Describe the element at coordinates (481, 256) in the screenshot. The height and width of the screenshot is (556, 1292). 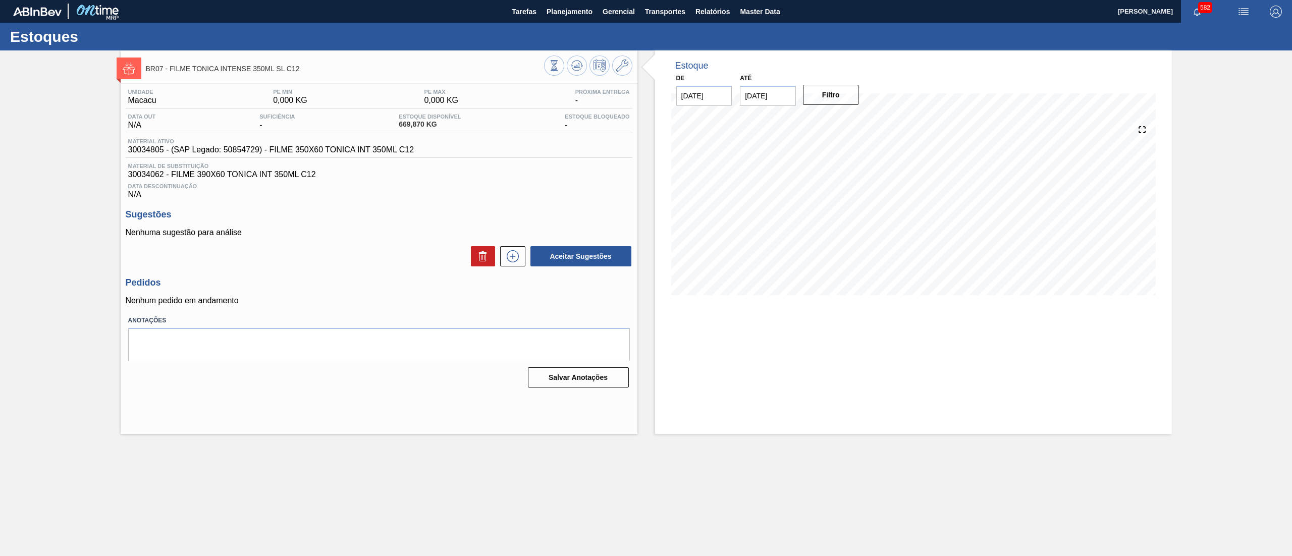
I see `div: Excluir Sugestões` at that location.